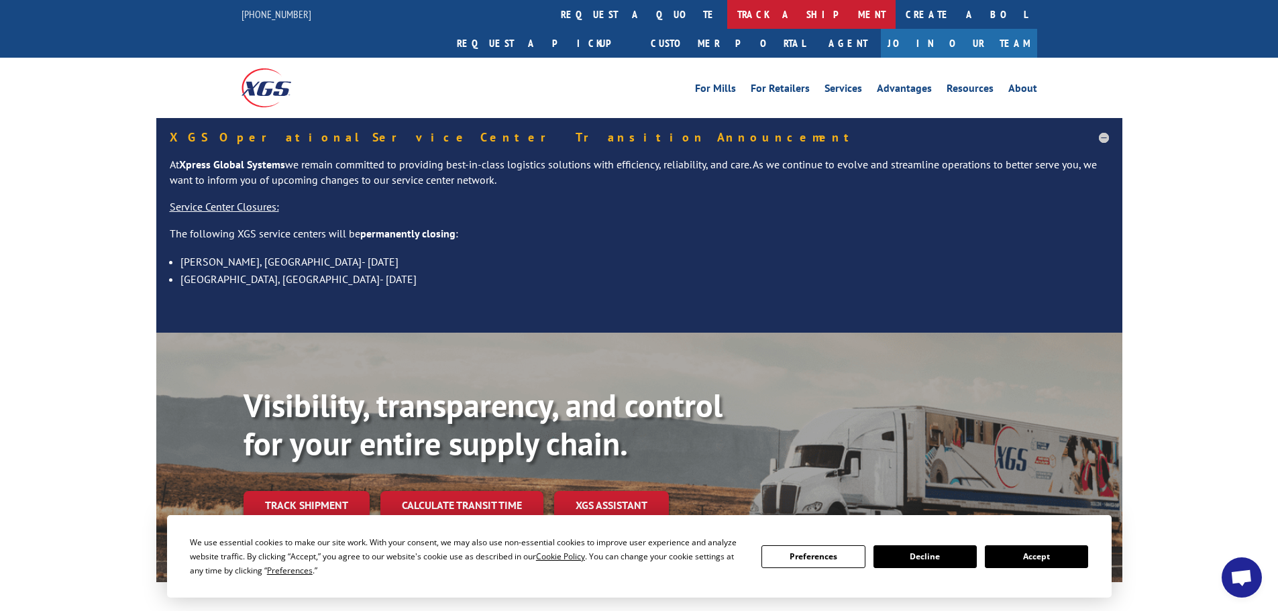 The height and width of the screenshot is (611, 1278). I want to click on div: Cookie Consent Prompt, so click(640, 556).